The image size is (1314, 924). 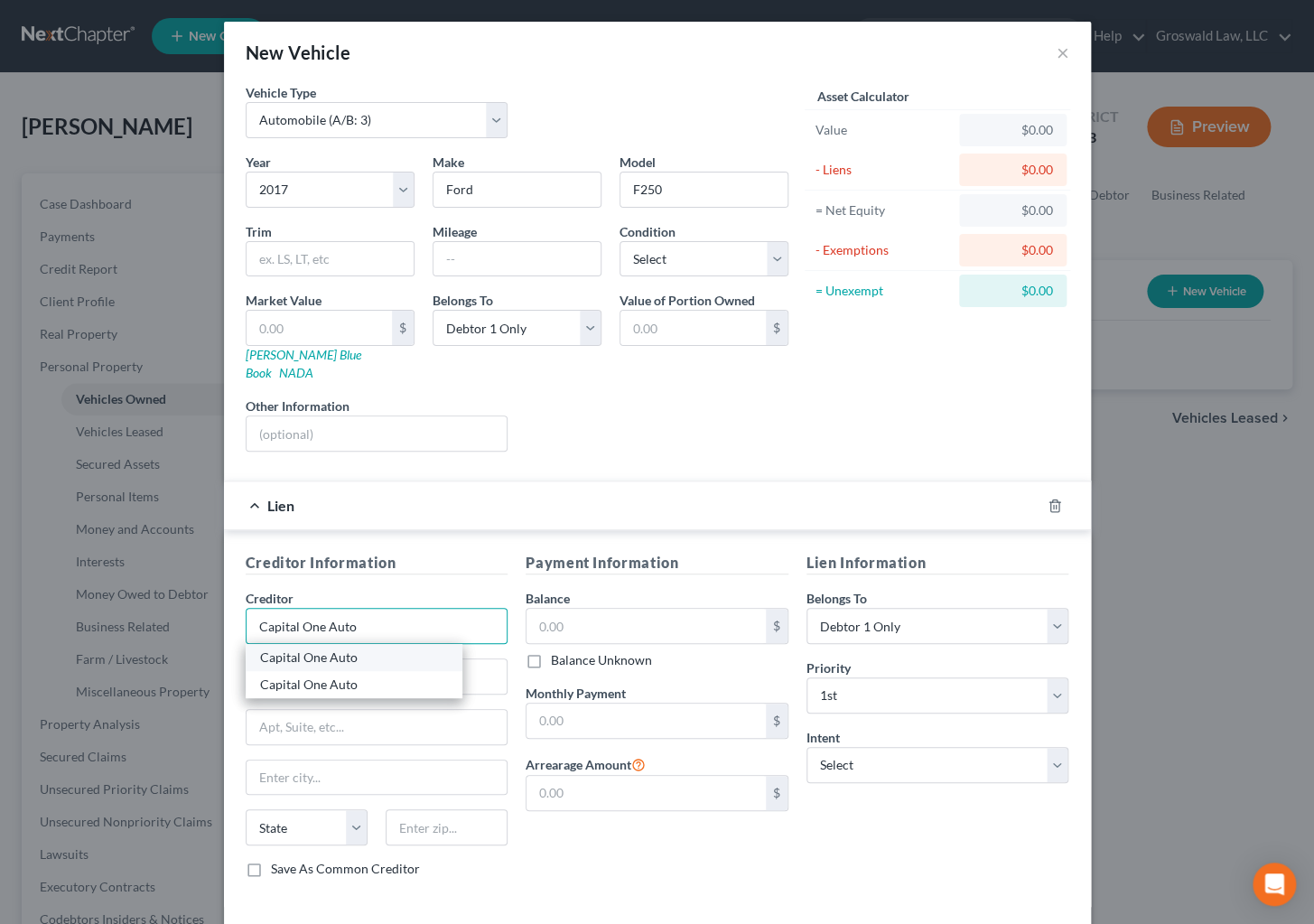 What do you see at coordinates (377, 727) in the screenshot?
I see `input: Apt, Suite, etc...` at bounding box center [377, 727].